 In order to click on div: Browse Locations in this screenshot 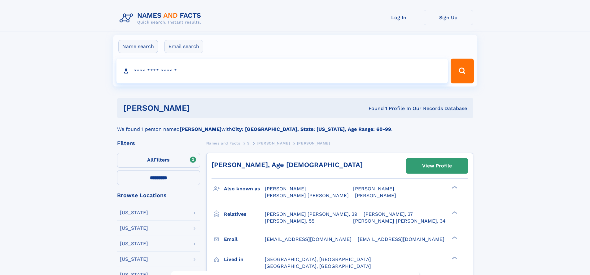, I will do `click(159, 195)`.